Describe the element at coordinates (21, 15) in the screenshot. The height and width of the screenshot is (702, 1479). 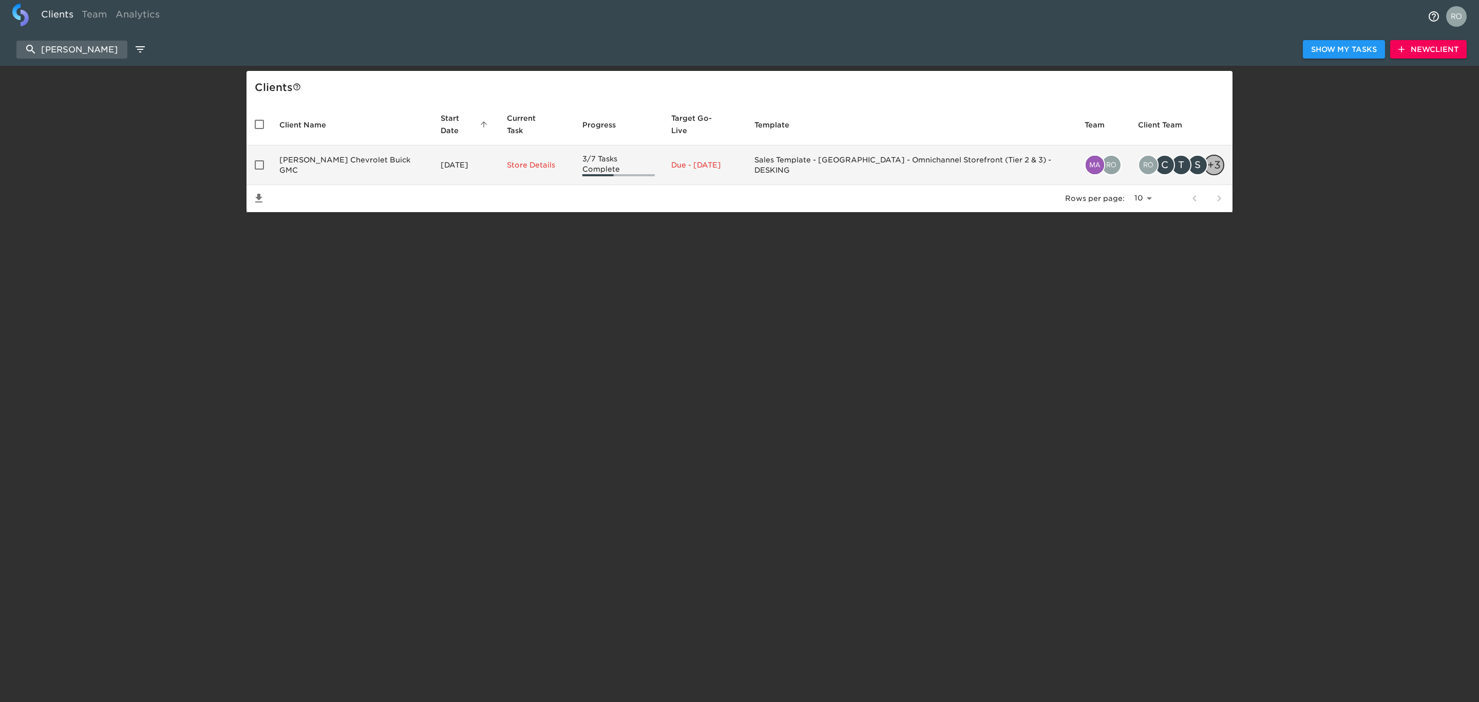
I see `img: logo` at that location.